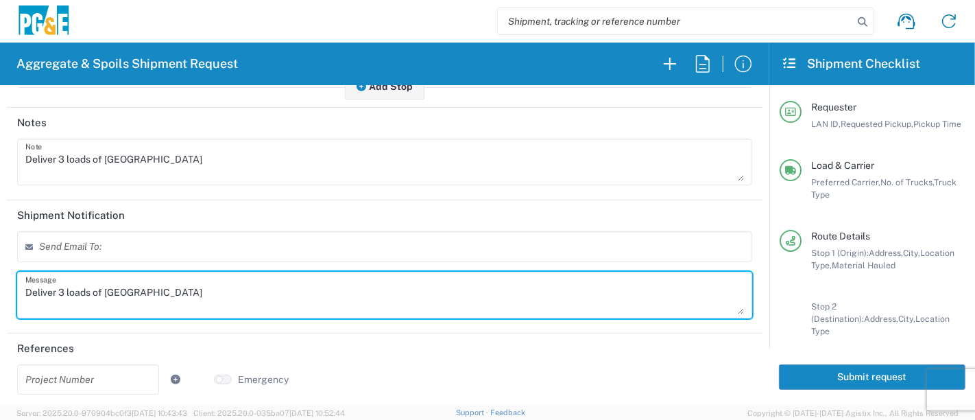 Image resolution: width=975 pixels, height=420 pixels. What do you see at coordinates (837, 312) in the screenshot?
I see `span: Stop 2 (Destination):` at bounding box center [837, 312].